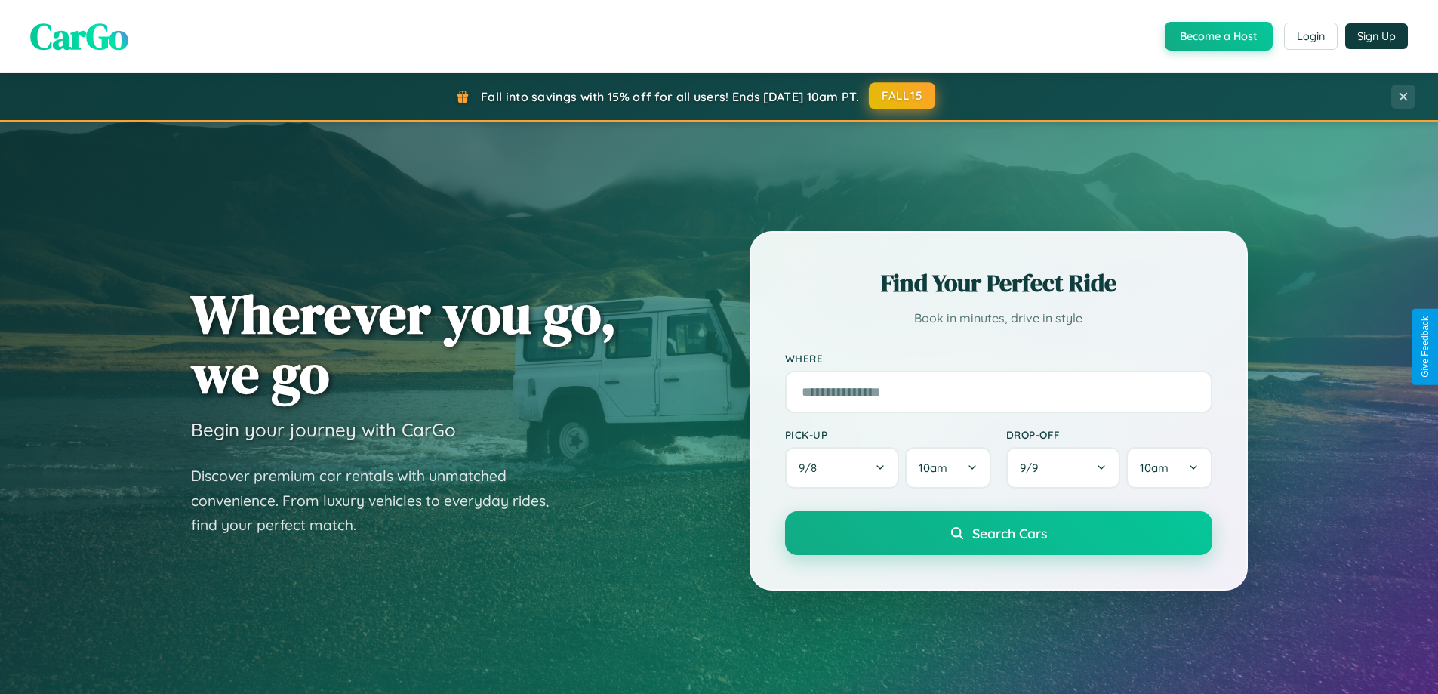  What do you see at coordinates (79, 36) in the screenshot?
I see `span: CarGo` at bounding box center [79, 36].